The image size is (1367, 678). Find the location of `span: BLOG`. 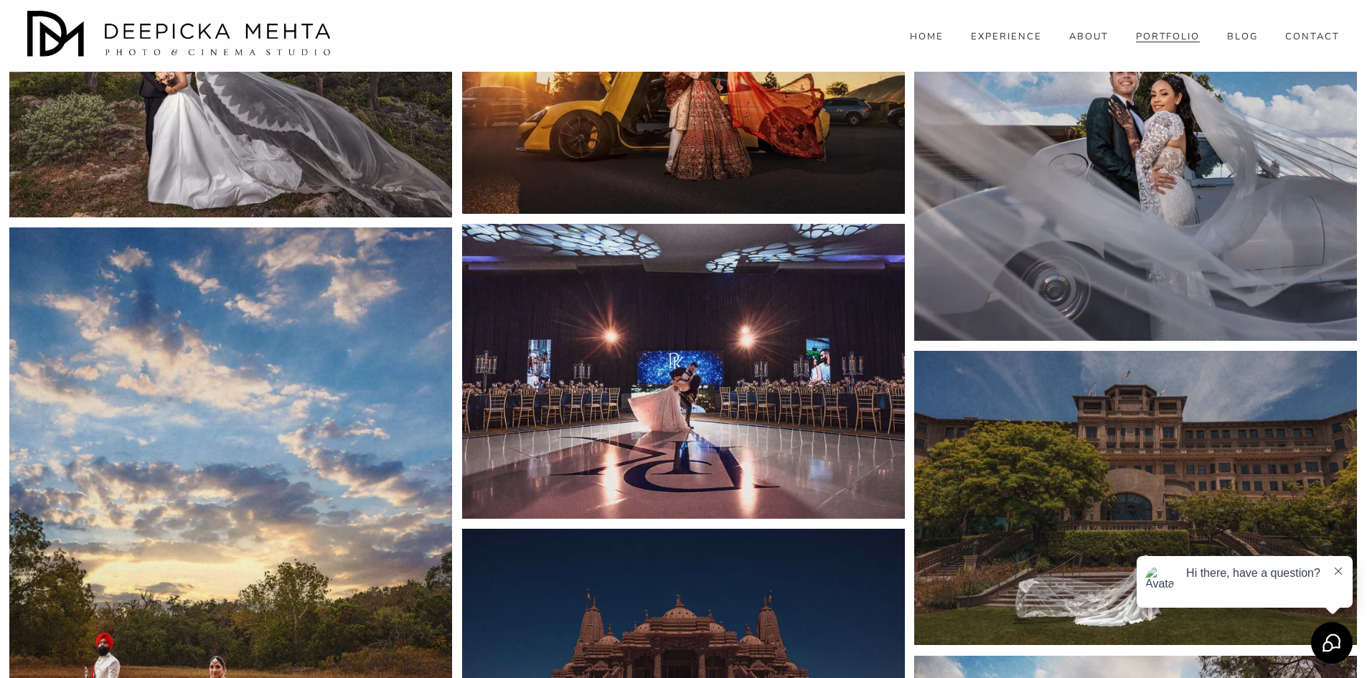

span: BLOG is located at coordinates (1242, 37).